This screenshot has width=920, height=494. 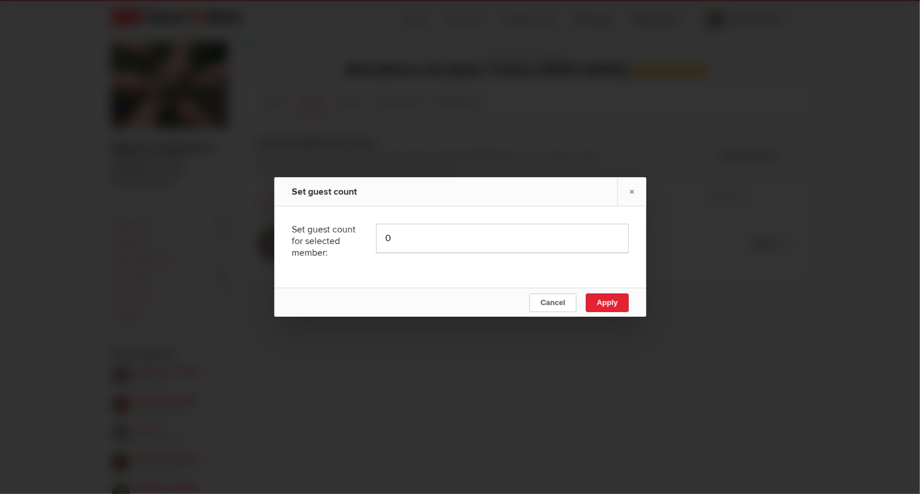 What do you see at coordinates (607, 303) in the screenshot?
I see `button: Apply` at bounding box center [607, 303].